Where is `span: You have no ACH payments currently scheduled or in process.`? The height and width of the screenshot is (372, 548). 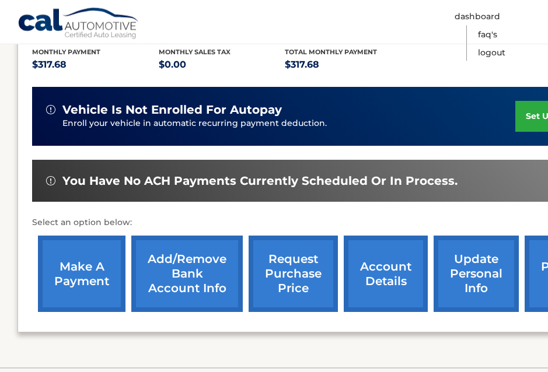
span: You have no ACH payments currently scheduled or in process. is located at coordinates (260, 181).